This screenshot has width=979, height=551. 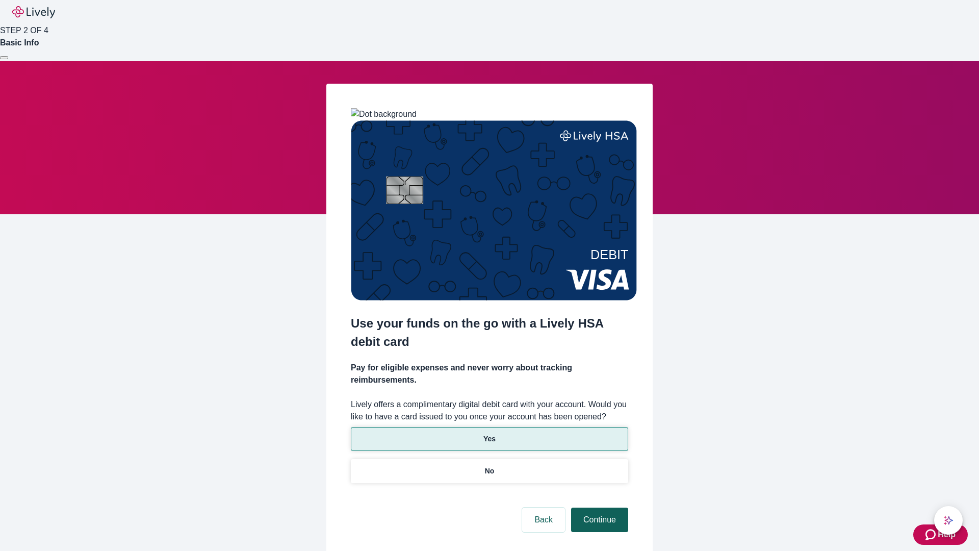 I want to click on p: Yes, so click(x=490, y=439).